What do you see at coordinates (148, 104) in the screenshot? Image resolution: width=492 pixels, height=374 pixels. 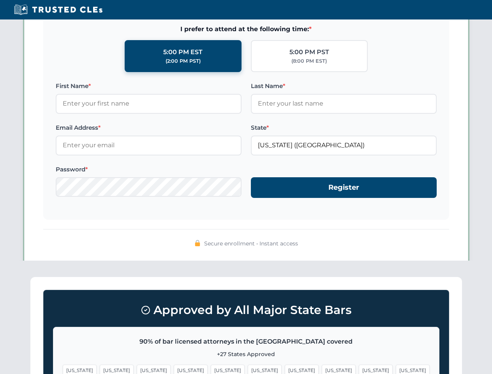 I see `input: Enter your first name` at bounding box center [148, 104].